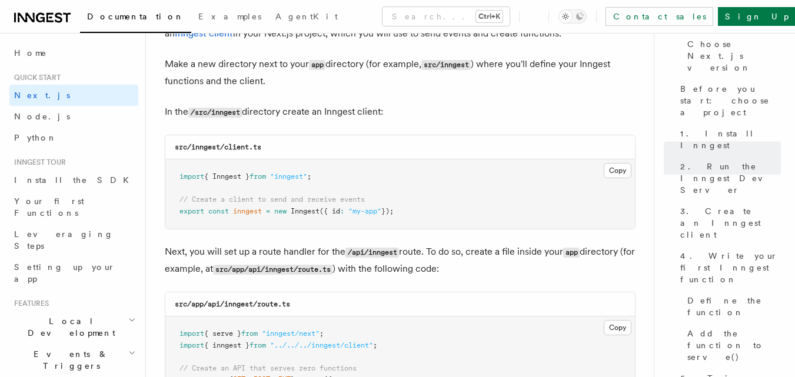 The image size is (795, 377). I want to click on a: Install the SDK, so click(74, 180).